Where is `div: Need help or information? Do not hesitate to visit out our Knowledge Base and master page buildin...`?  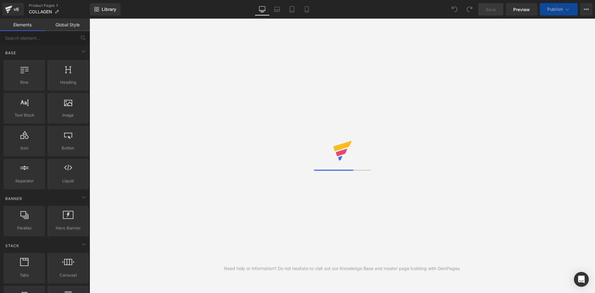
div: Need help or information? Do not hesitate to visit out our Knowledge Base and master page buildin... is located at coordinates (342, 268).